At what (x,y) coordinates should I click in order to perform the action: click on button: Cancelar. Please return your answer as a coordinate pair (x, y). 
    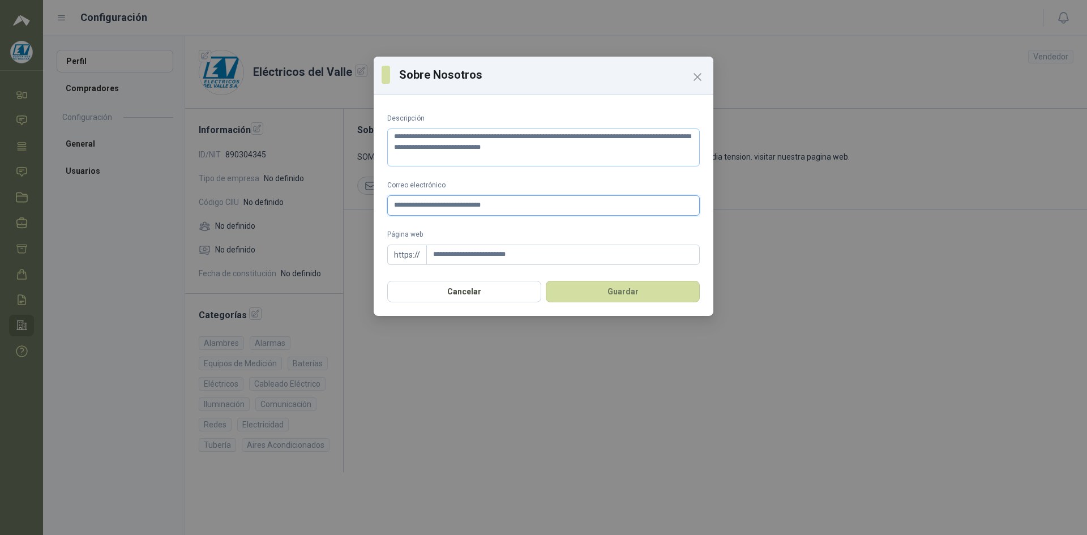
    Looking at the image, I should click on (464, 291).